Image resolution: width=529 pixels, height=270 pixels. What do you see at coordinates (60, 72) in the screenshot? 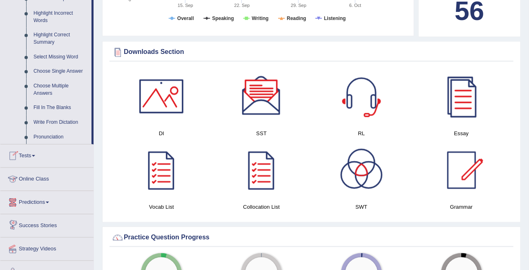
I see `a: Choose Single Answer` at bounding box center [60, 72].